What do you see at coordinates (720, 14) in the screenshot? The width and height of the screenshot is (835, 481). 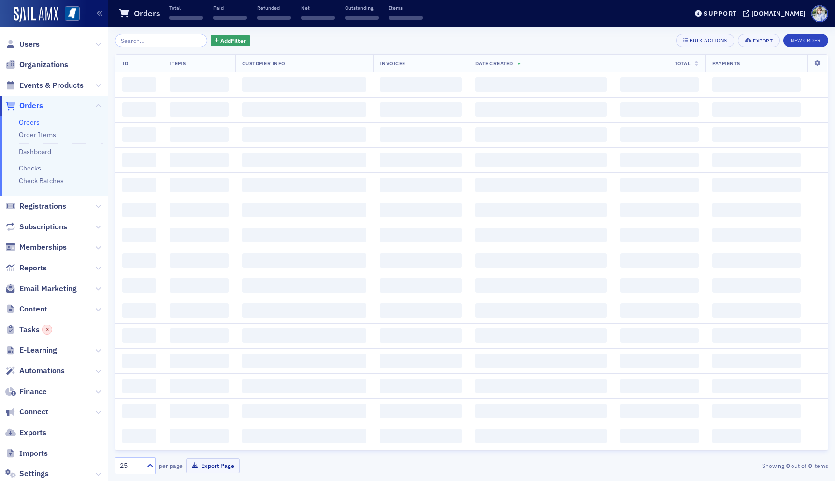 I see `div: Support` at bounding box center [720, 14].